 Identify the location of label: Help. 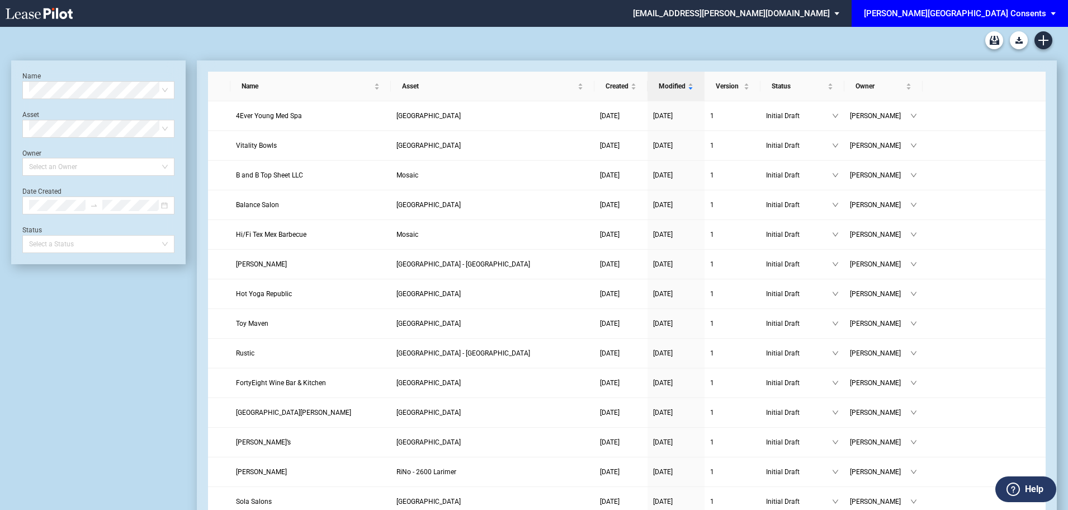
(1034, 489).